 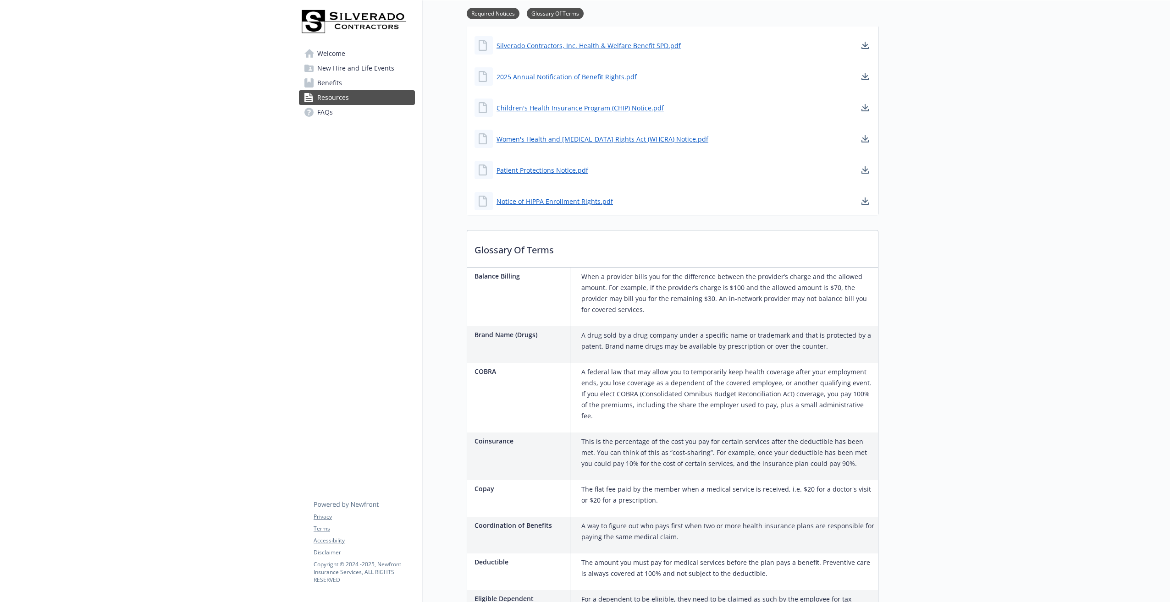 I want to click on p: Brand Name (Drugs), so click(x=520, y=335).